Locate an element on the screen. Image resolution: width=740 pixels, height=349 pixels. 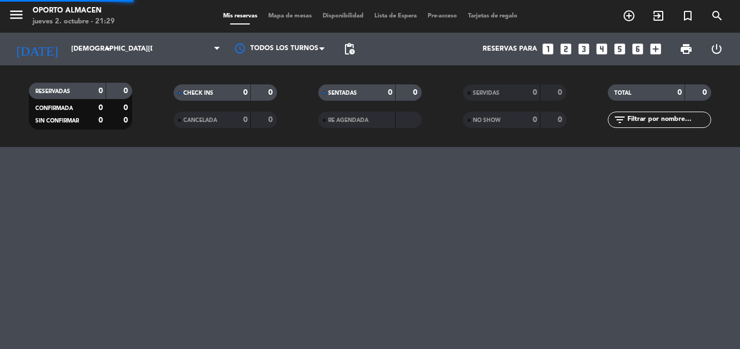
i: looks_one is located at coordinates (548, 49).